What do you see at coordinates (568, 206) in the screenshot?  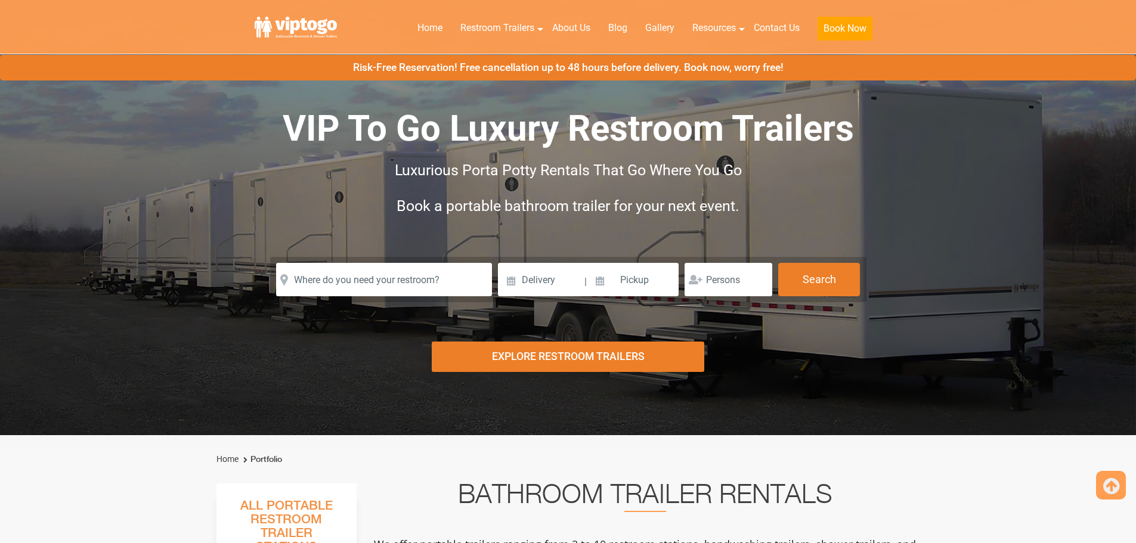 I see `span: Book a portable bathroom trailer for your next event.` at bounding box center [568, 206].